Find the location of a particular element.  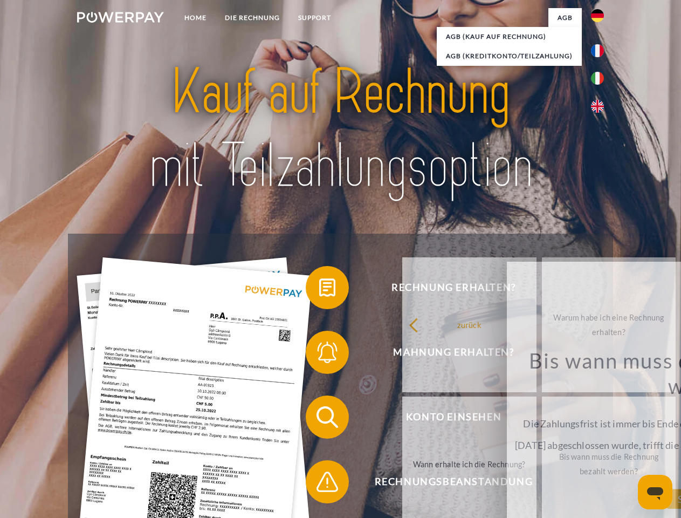

img: title-powerpay_de.svg is located at coordinates (340, 129).